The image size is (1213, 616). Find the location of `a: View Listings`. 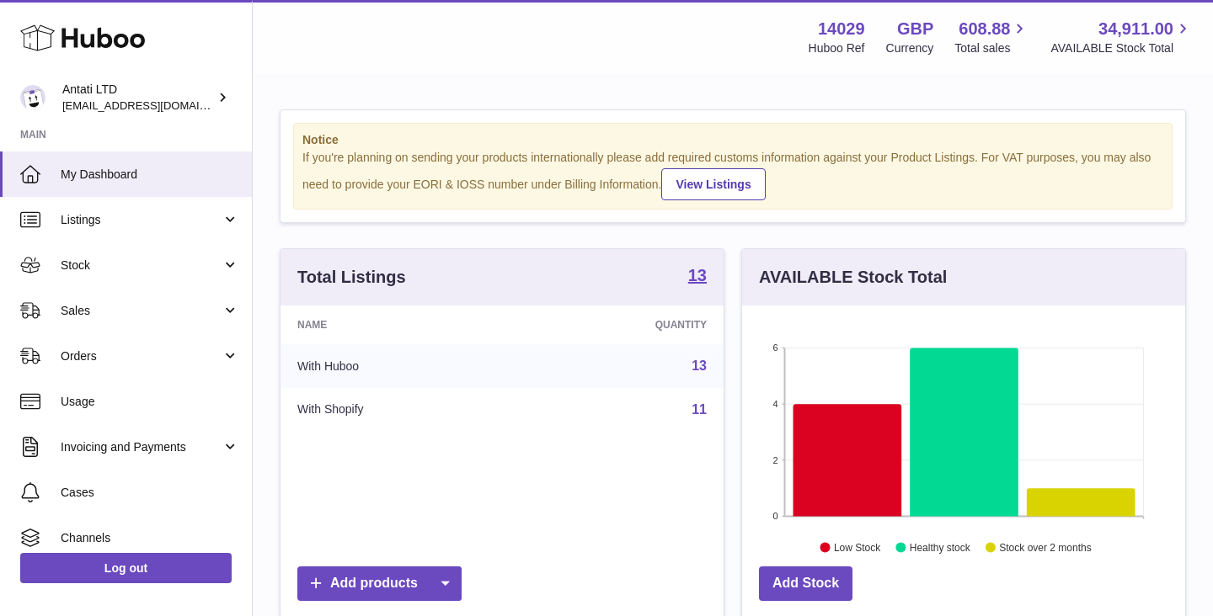

a: View Listings is located at coordinates (712, 184).